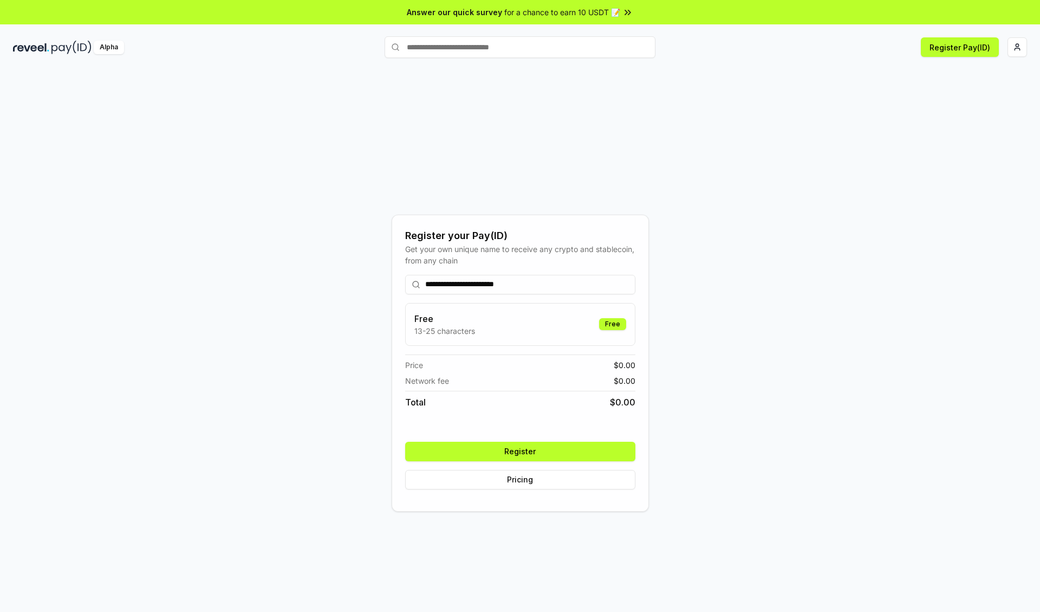 This screenshot has height=612, width=1040. I want to click on span: Network fee, so click(427, 380).